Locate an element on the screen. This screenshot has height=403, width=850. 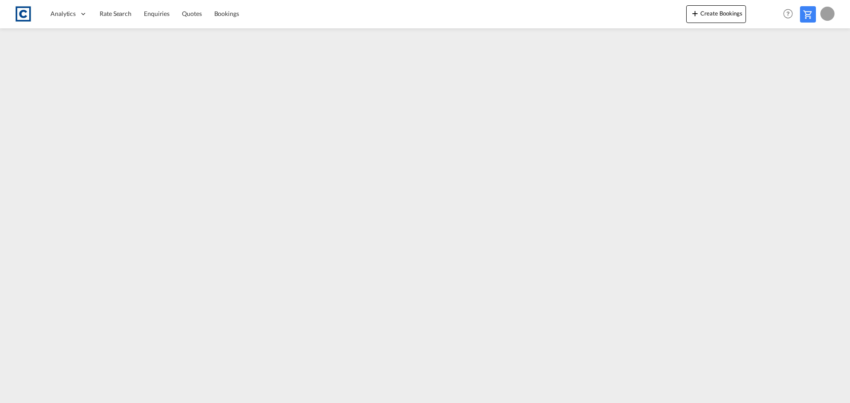
button: icon-plus 400-fgCreate Bookings is located at coordinates (716, 14).